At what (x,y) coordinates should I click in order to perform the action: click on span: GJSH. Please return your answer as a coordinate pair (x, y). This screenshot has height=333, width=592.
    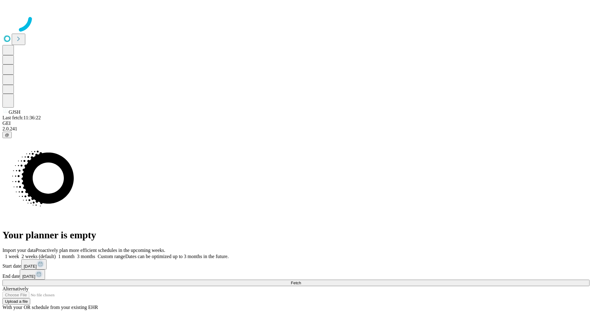
    Looking at the image, I should click on (15, 112).